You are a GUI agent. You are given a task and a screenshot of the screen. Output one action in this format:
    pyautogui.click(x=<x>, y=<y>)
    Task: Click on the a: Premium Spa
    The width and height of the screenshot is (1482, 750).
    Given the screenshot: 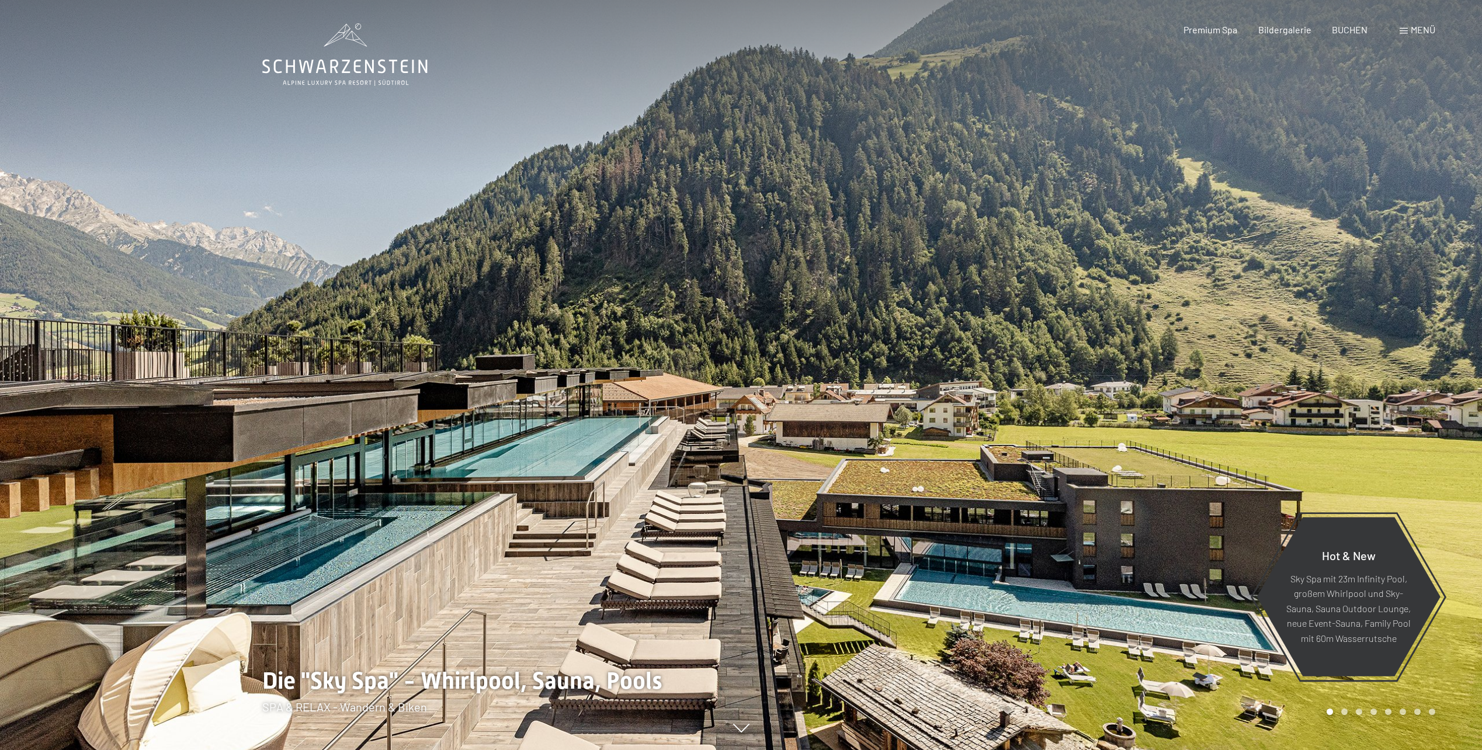 What is the action you would take?
    pyautogui.click(x=1210, y=29)
    